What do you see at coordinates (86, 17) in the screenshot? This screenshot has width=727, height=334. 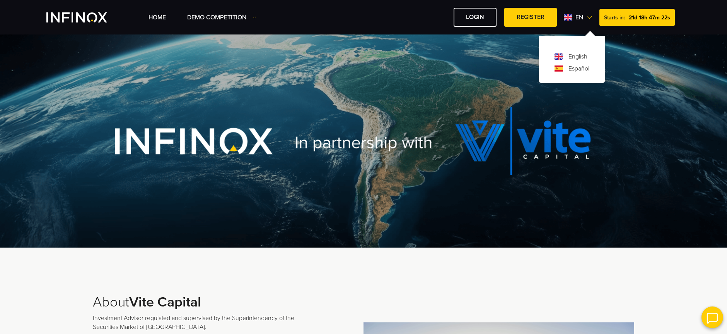 I see `a: INFINOX Vite` at bounding box center [86, 17].